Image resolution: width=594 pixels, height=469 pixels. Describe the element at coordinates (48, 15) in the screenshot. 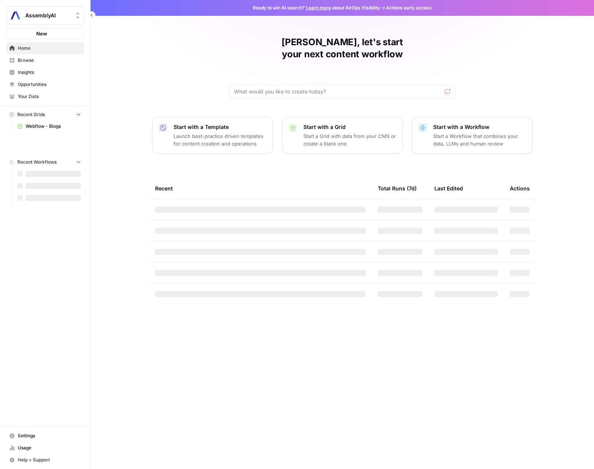

I see `span: AssemblyAI` at that location.